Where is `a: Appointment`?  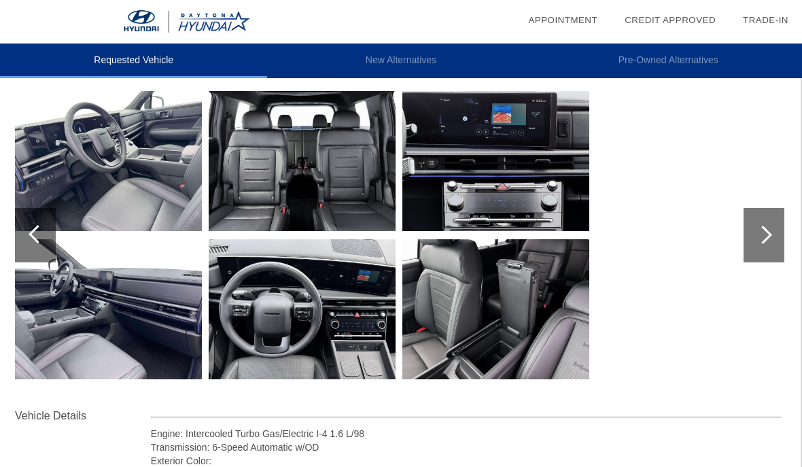
a: Appointment is located at coordinates (562, 20).